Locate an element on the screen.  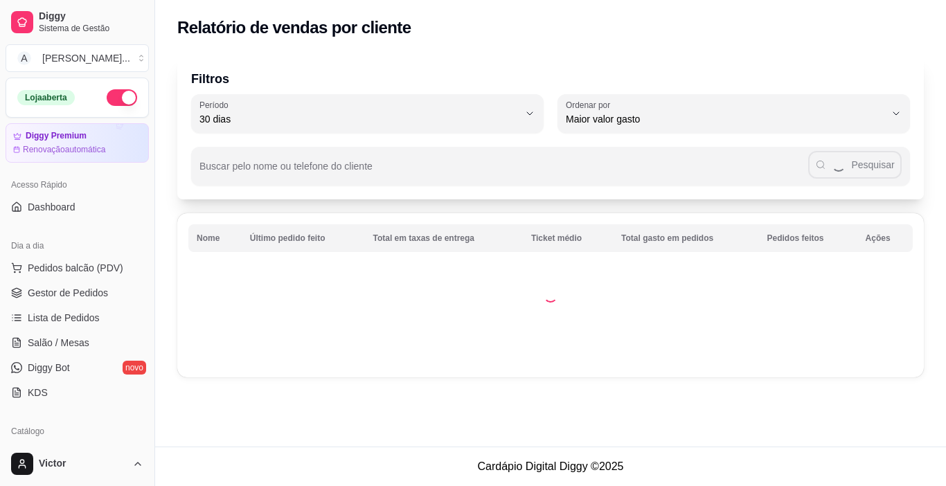
div: Dia a dia is located at coordinates (77, 246).